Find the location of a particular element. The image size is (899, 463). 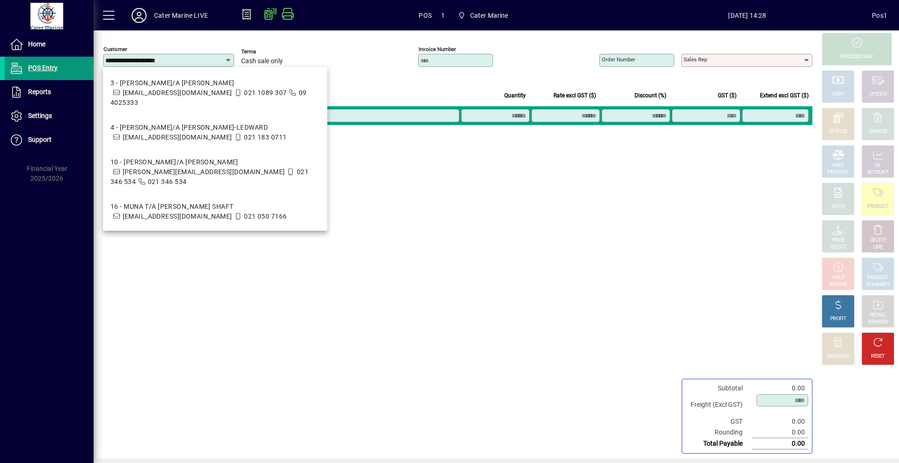

div: INVOICES is located at coordinates (878, 322).